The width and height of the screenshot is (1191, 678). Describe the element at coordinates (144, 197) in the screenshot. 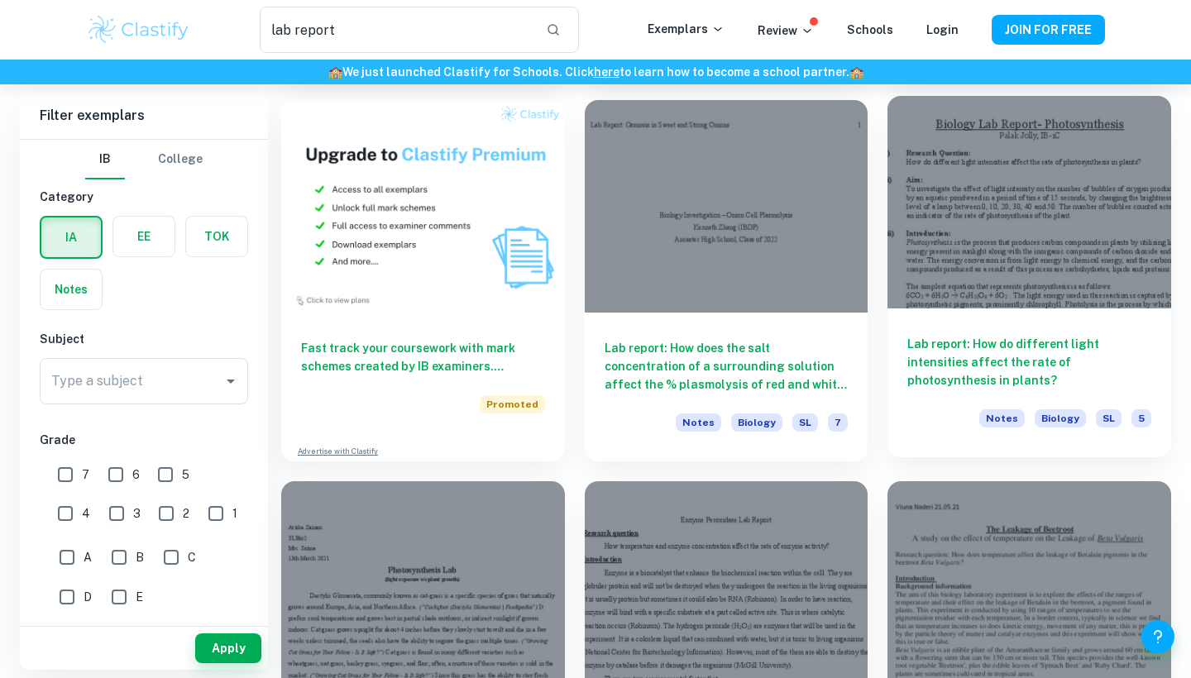

I see `h6: Category` at that location.